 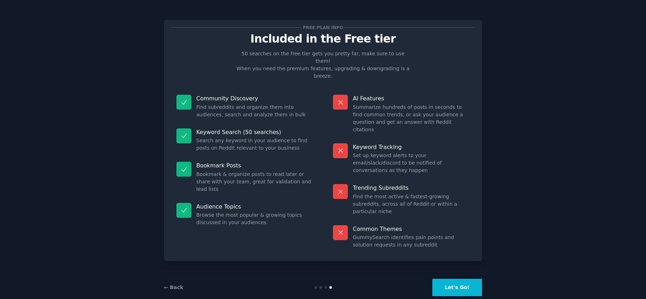 I want to click on dd: Find the most active & fastest-growing subreddits, across all of Reddit or within a particular niche, so click(x=411, y=204).